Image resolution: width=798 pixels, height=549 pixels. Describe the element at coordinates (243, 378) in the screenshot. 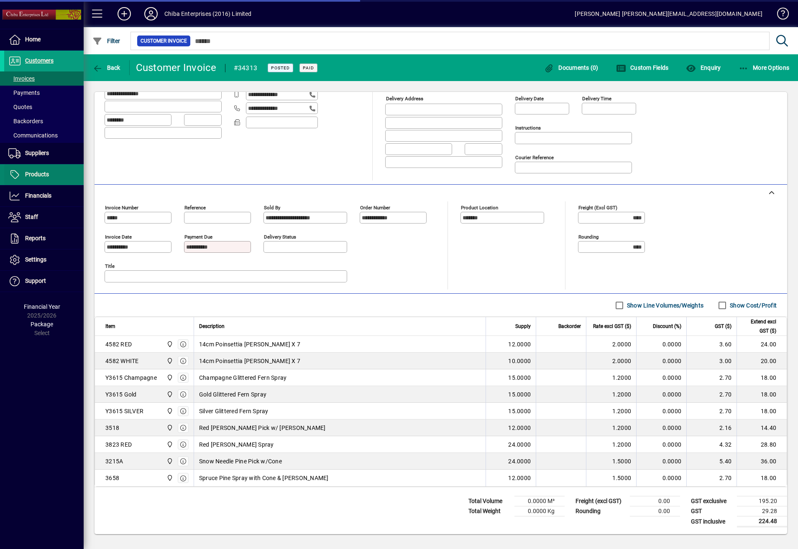

I see `span: Champagne Glittered Fern Spray` at that location.